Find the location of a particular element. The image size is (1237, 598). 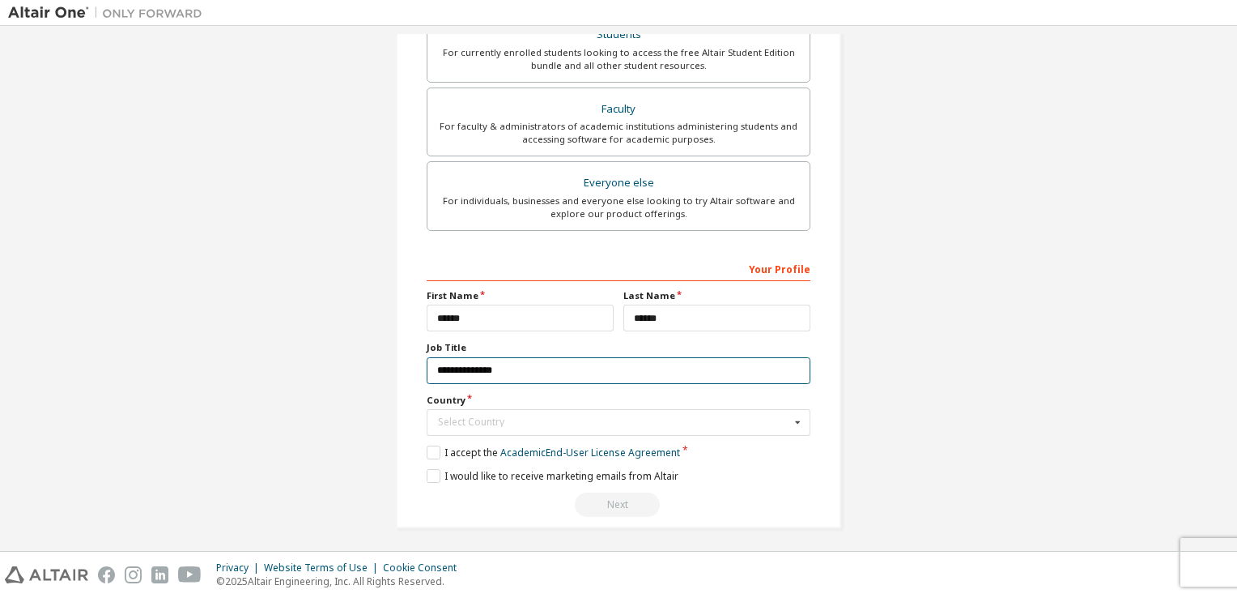

label: I accept the is located at coordinates (553, 452).